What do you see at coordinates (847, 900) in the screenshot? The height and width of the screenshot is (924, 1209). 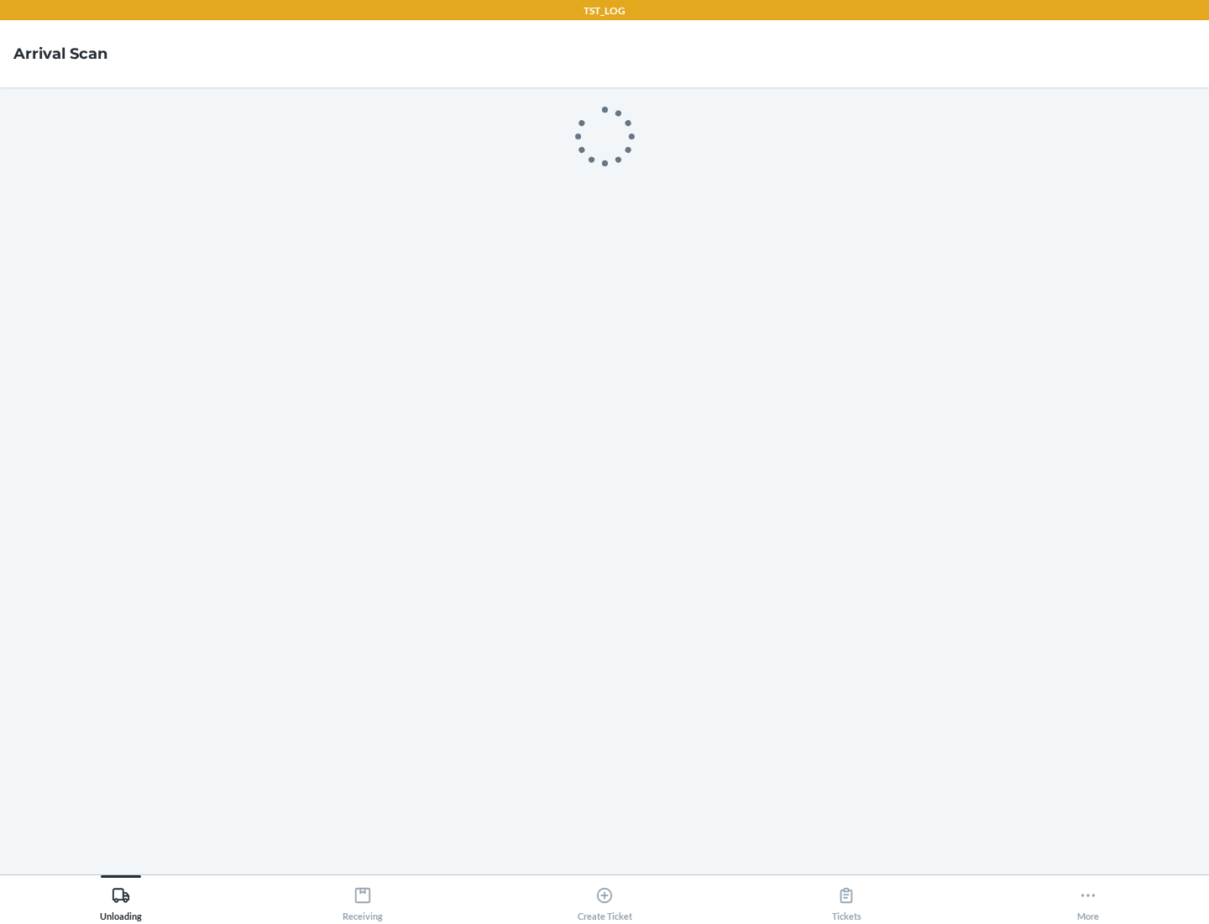 I see `div: Tickets` at bounding box center [847, 900].